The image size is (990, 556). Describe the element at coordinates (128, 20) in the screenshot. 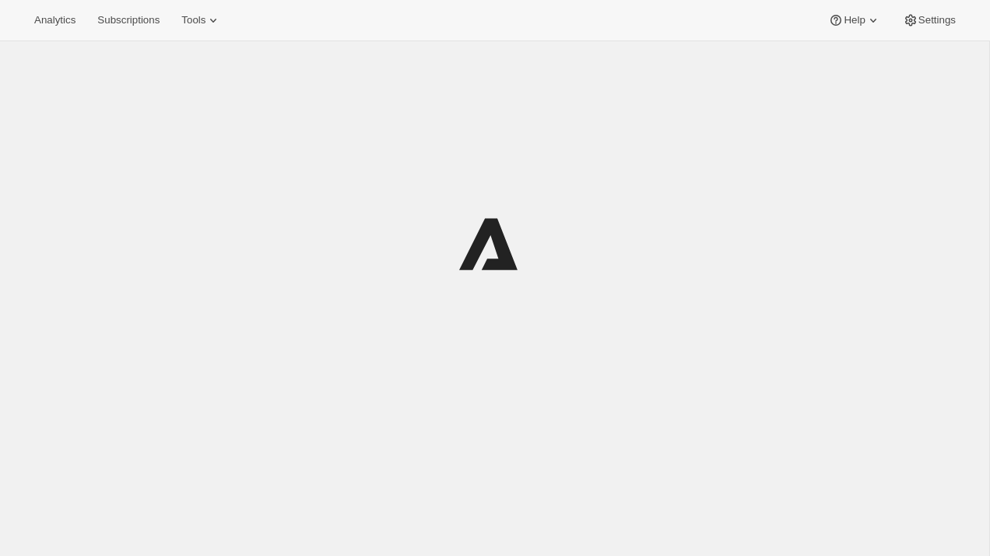

I see `button: Subscriptions` at that location.